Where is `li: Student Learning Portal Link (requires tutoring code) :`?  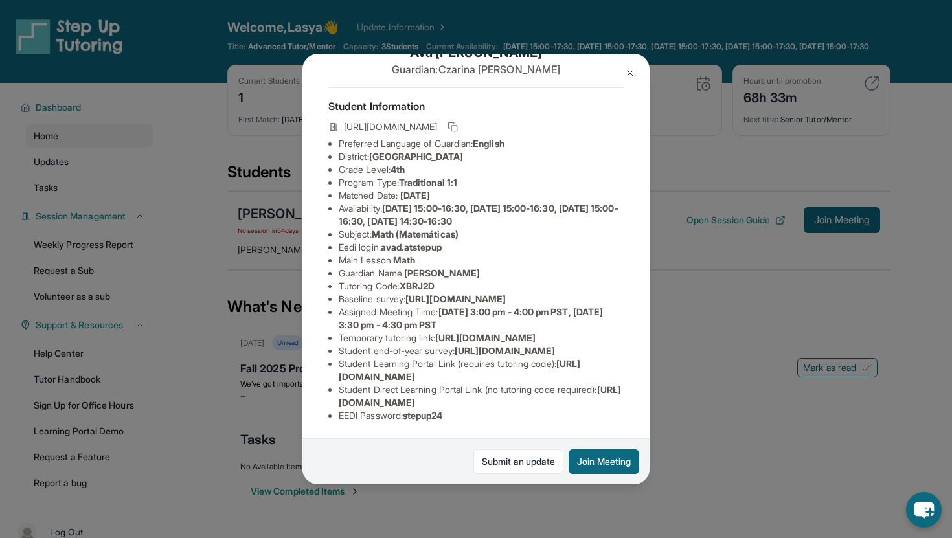 li: Student Learning Portal Link (requires tutoring code) : is located at coordinates (481, 370).